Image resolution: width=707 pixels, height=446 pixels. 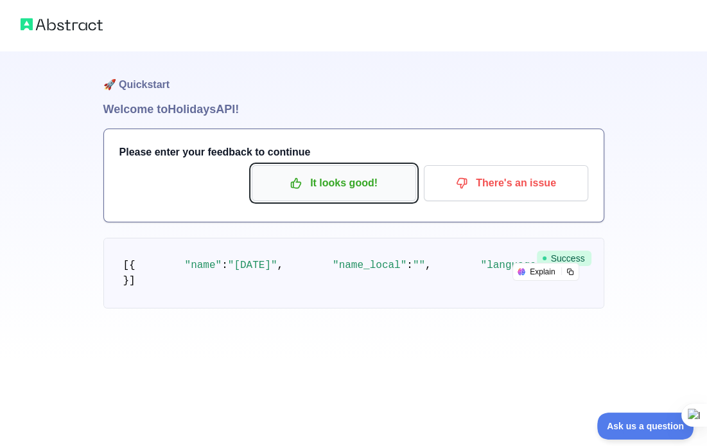 I want to click on span: "name_local", so click(x=369, y=265).